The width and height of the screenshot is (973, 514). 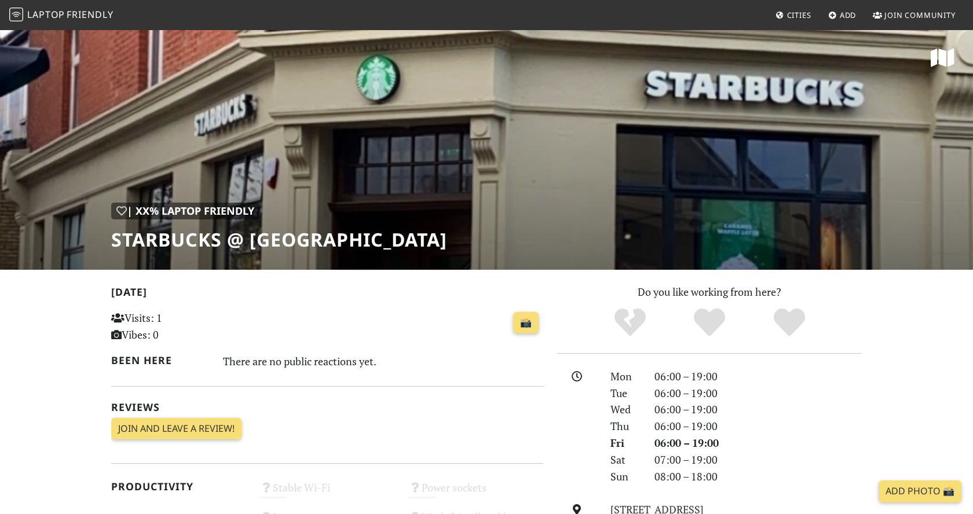 What do you see at coordinates (90, 14) in the screenshot?
I see `span: Friendly` at bounding box center [90, 14].